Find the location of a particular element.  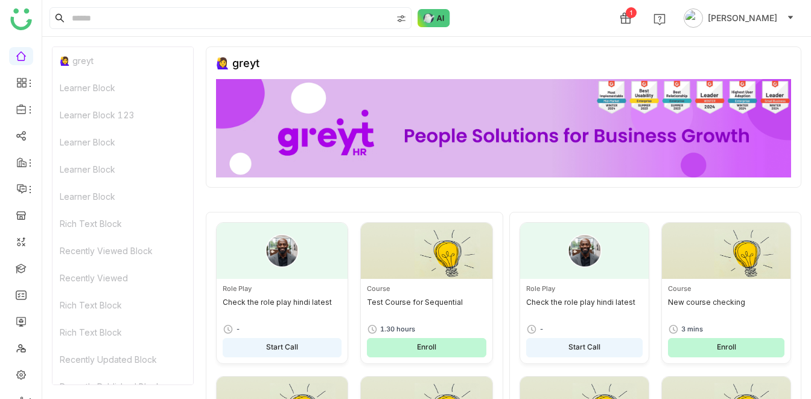

img: ask-buddy-normal.svg is located at coordinates (434, 18).